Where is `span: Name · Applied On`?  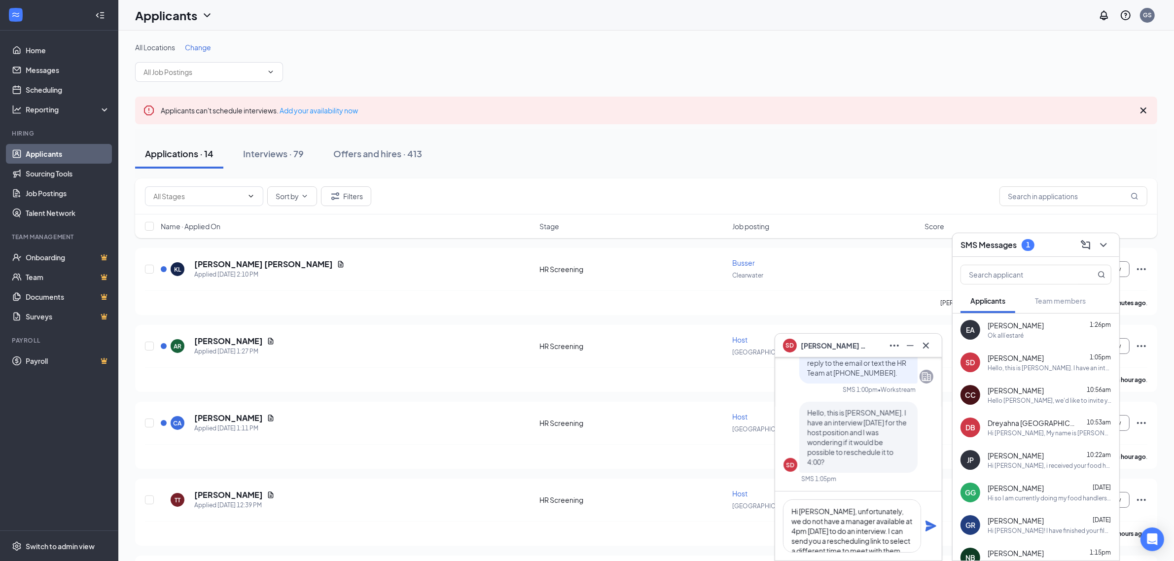
span: Name · Applied On is located at coordinates (190, 226).